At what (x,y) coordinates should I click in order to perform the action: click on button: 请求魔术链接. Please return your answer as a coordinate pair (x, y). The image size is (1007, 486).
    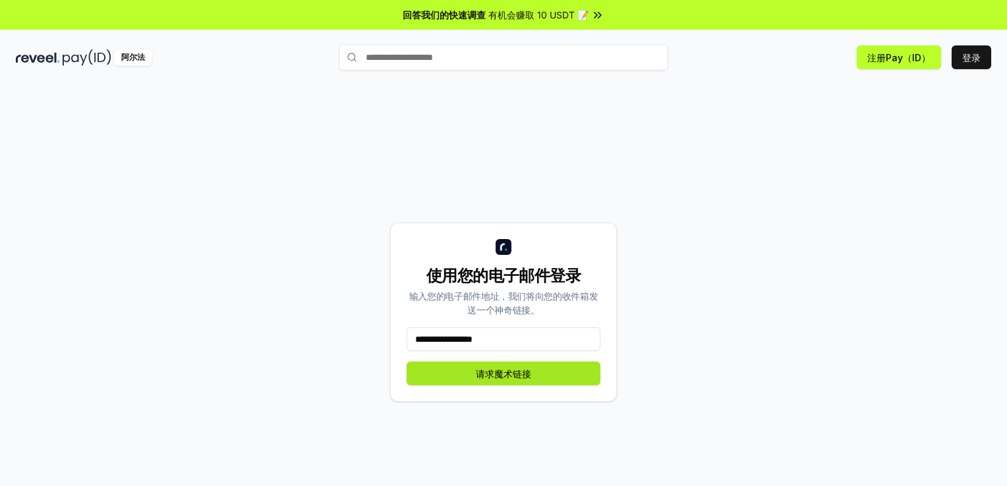
    Looking at the image, I should click on (503, 374).